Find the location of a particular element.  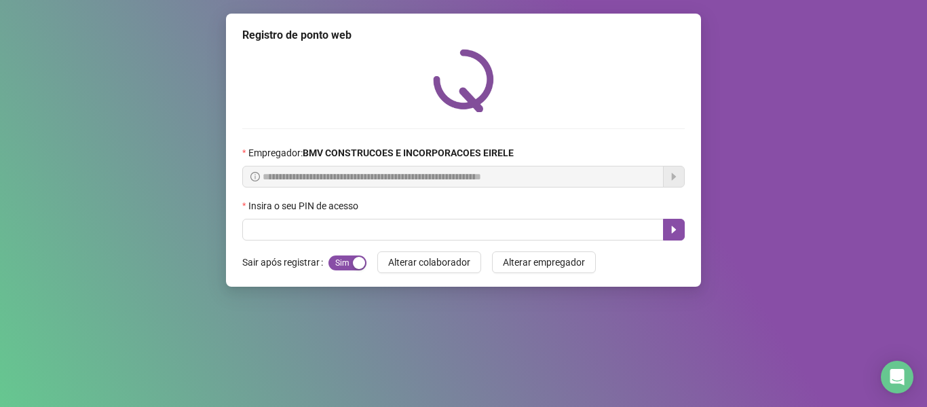

label: Sair após registrar is located at coordinates (285, 262).